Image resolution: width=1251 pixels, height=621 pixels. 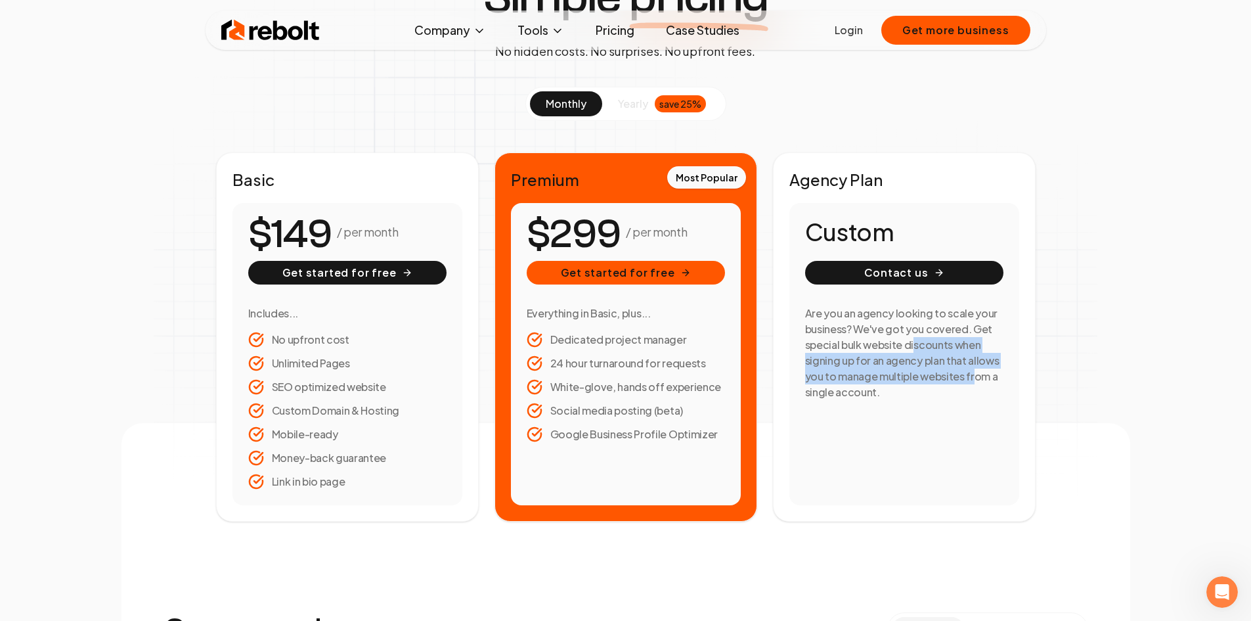 What do you see at coordinates (347, 363) in the screenshot?
I see `li: Unlimited Pages` at bounding box center [347, 363].